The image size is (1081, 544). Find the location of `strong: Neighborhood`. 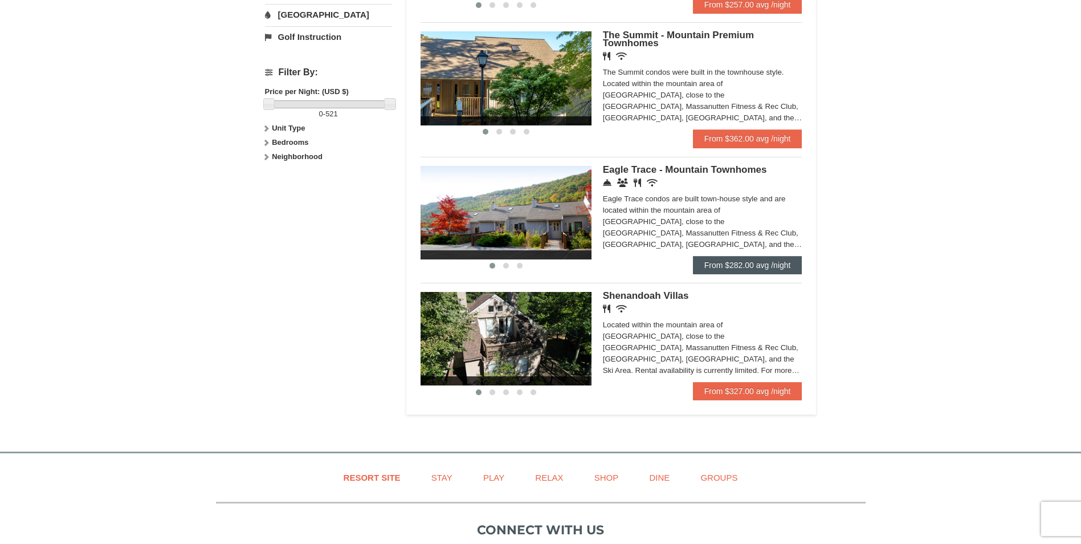

strong: Neighborhood is located at coordinates (297, 156).